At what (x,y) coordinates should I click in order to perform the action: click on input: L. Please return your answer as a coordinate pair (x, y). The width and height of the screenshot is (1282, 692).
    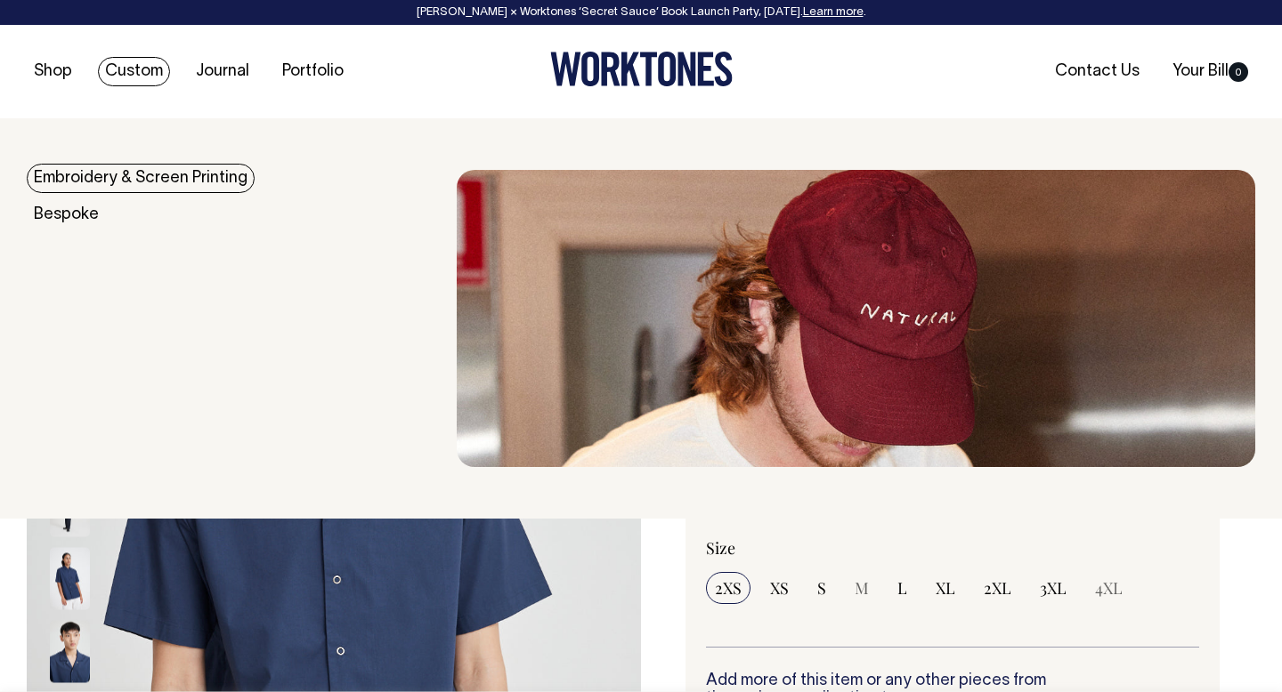
    Looking at the image, I should click on (902, 588).